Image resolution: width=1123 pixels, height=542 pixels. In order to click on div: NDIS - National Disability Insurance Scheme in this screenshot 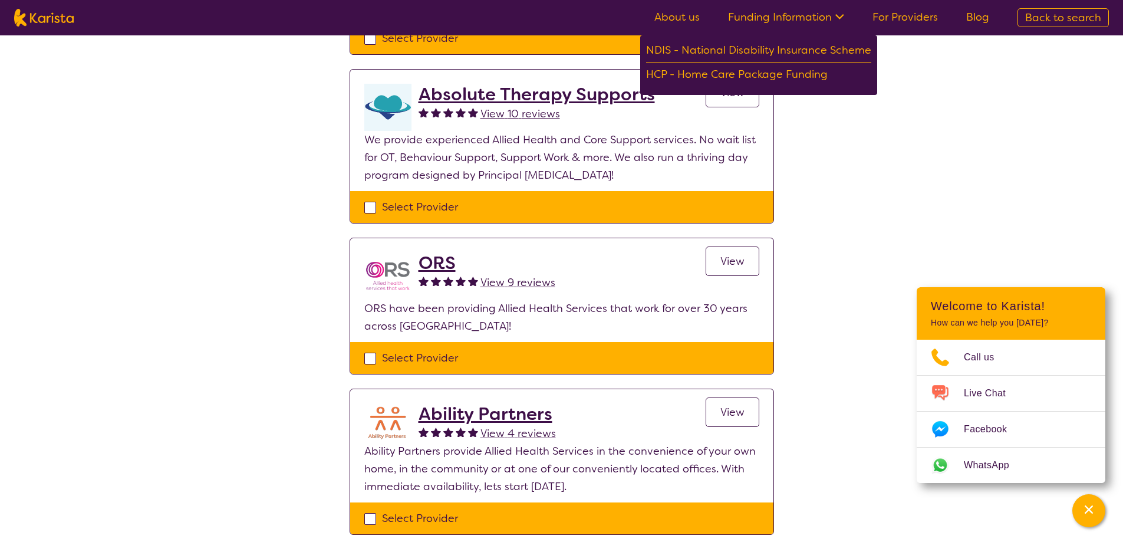, I will do `click(759, 52)`.